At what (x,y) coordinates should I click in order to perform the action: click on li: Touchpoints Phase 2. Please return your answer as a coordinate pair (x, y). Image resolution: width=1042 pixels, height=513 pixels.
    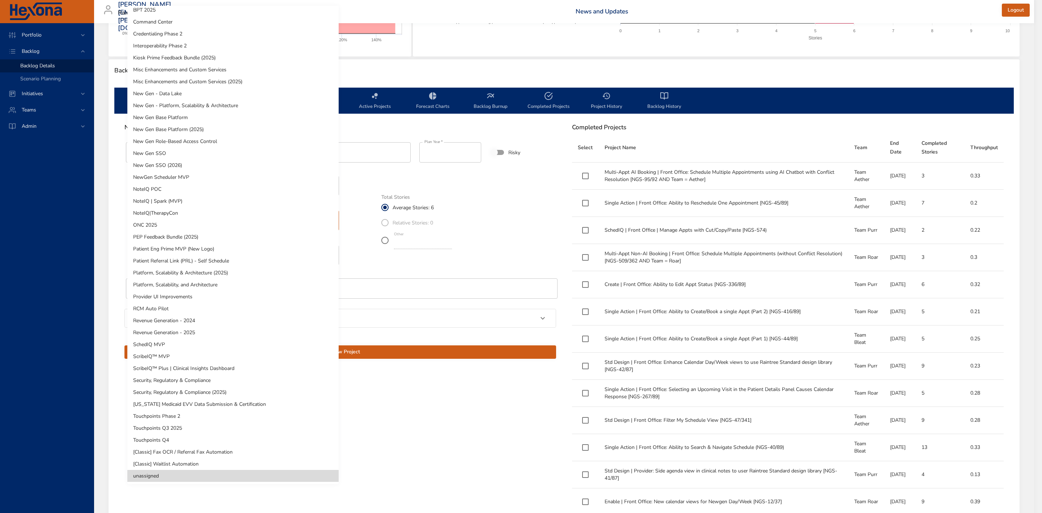
    Looking at the image, I should click on (233, 416).